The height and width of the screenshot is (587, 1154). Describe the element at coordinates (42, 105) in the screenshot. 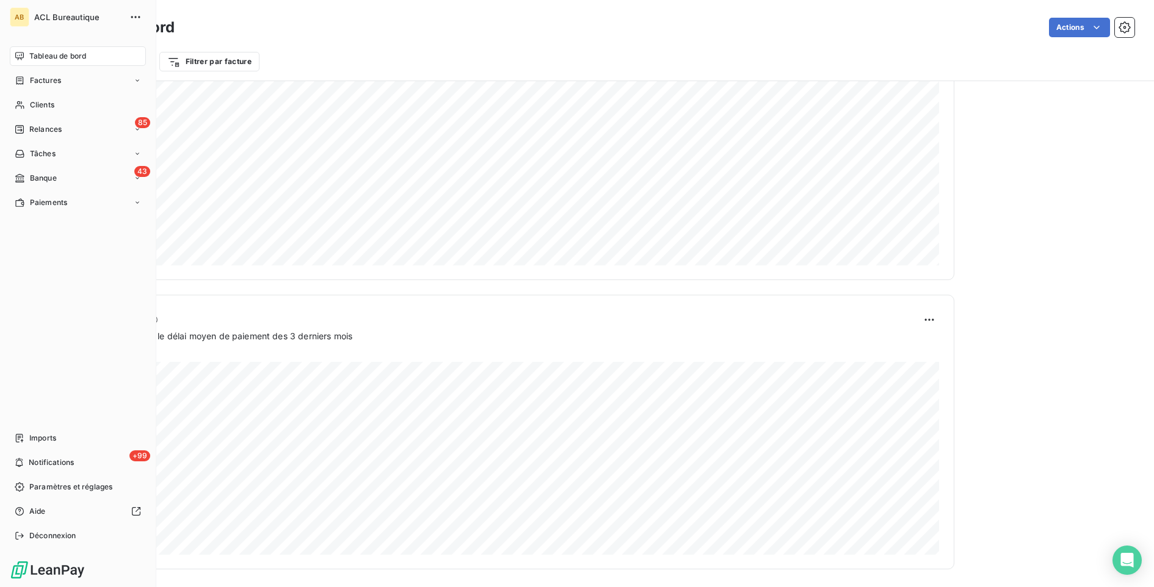

I see `span: Clients` at that location.